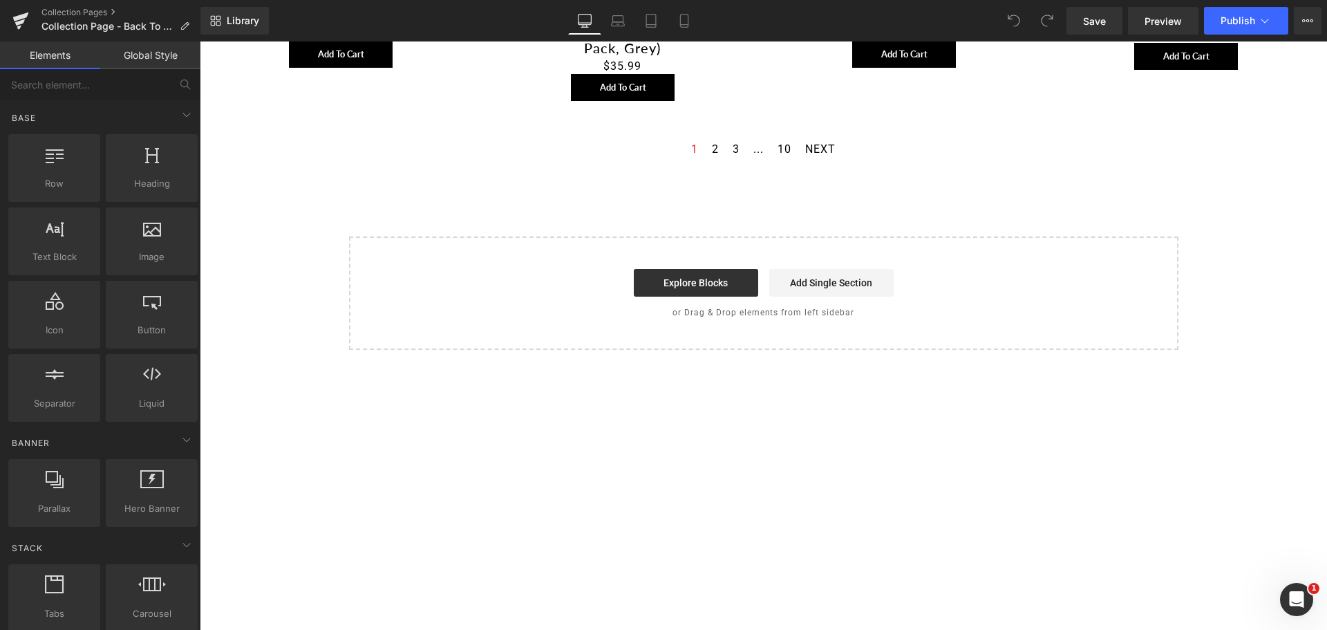 The width and height of the screenshot is (1327, 630). I want to click on span: Image, so click(151, 256).